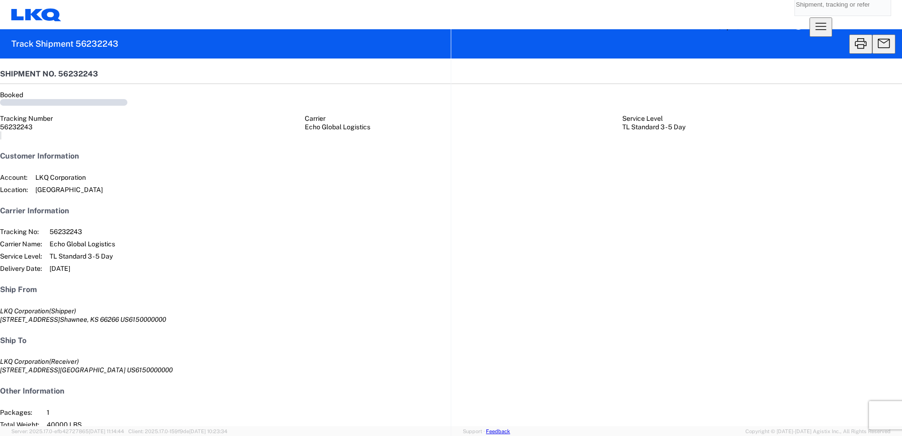 Image resolution: width=902 pixels, height=436 pixels. Describe the element at coordinates (178, 431) in the screenshot. I see `span: Client: 2025.17.0-159f9de` at that location.